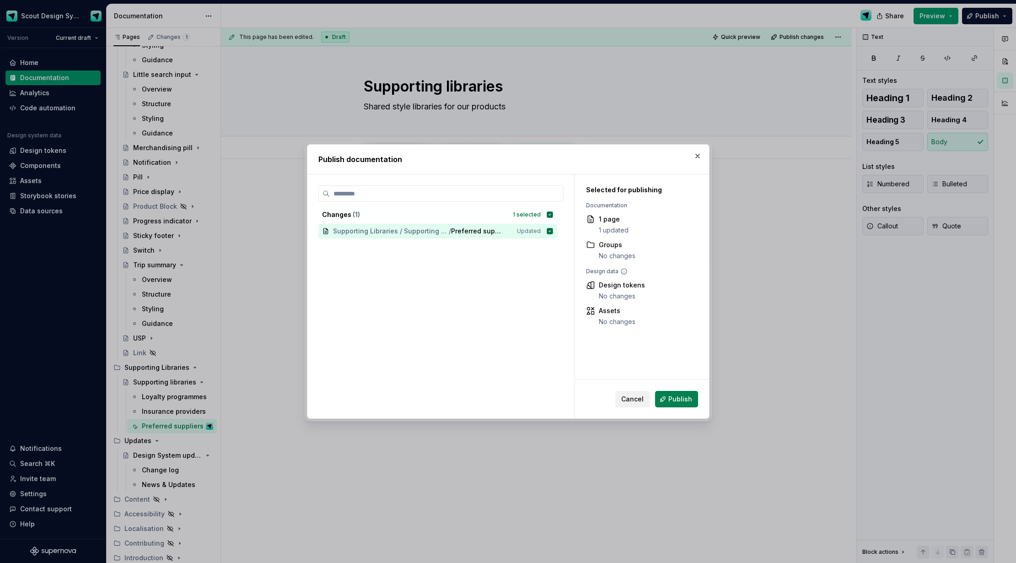 The height and width of the screenshot is (563, 1016). I want to click on span: Preferred suppliers, so click(477, 231).